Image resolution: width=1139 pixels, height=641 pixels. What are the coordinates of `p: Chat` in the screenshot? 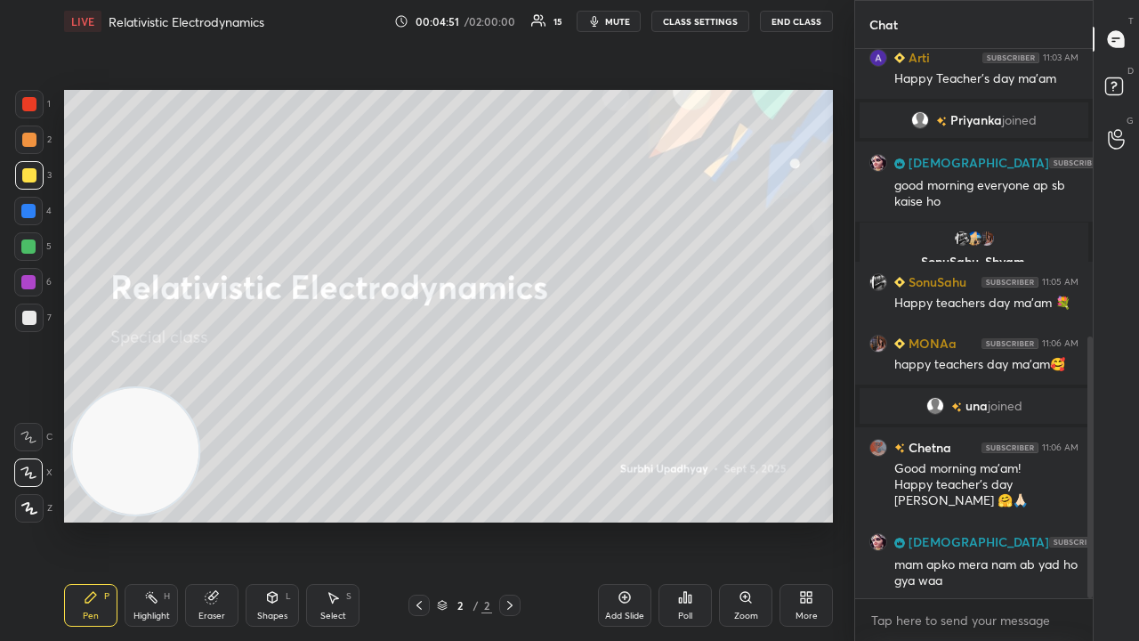 It's located at (884, 24).